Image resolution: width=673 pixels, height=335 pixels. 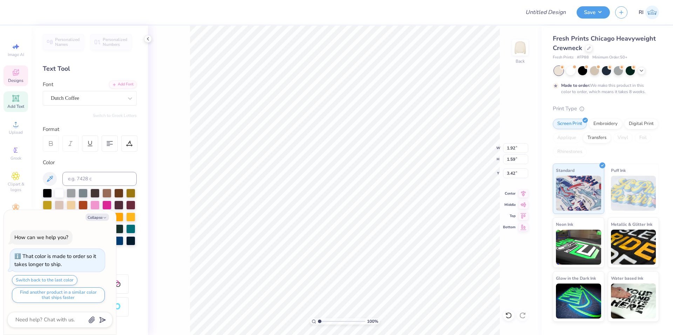 I want to click on span: Clipart & logos, so click(x=16, y=187).